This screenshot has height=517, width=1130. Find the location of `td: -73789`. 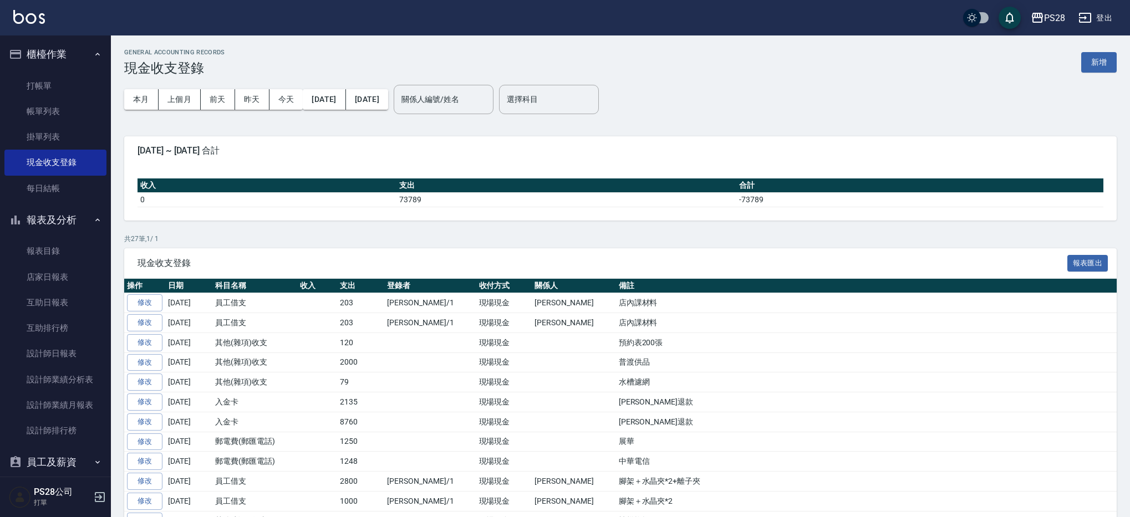

td: -73789 is located at coordinates (920, 200).